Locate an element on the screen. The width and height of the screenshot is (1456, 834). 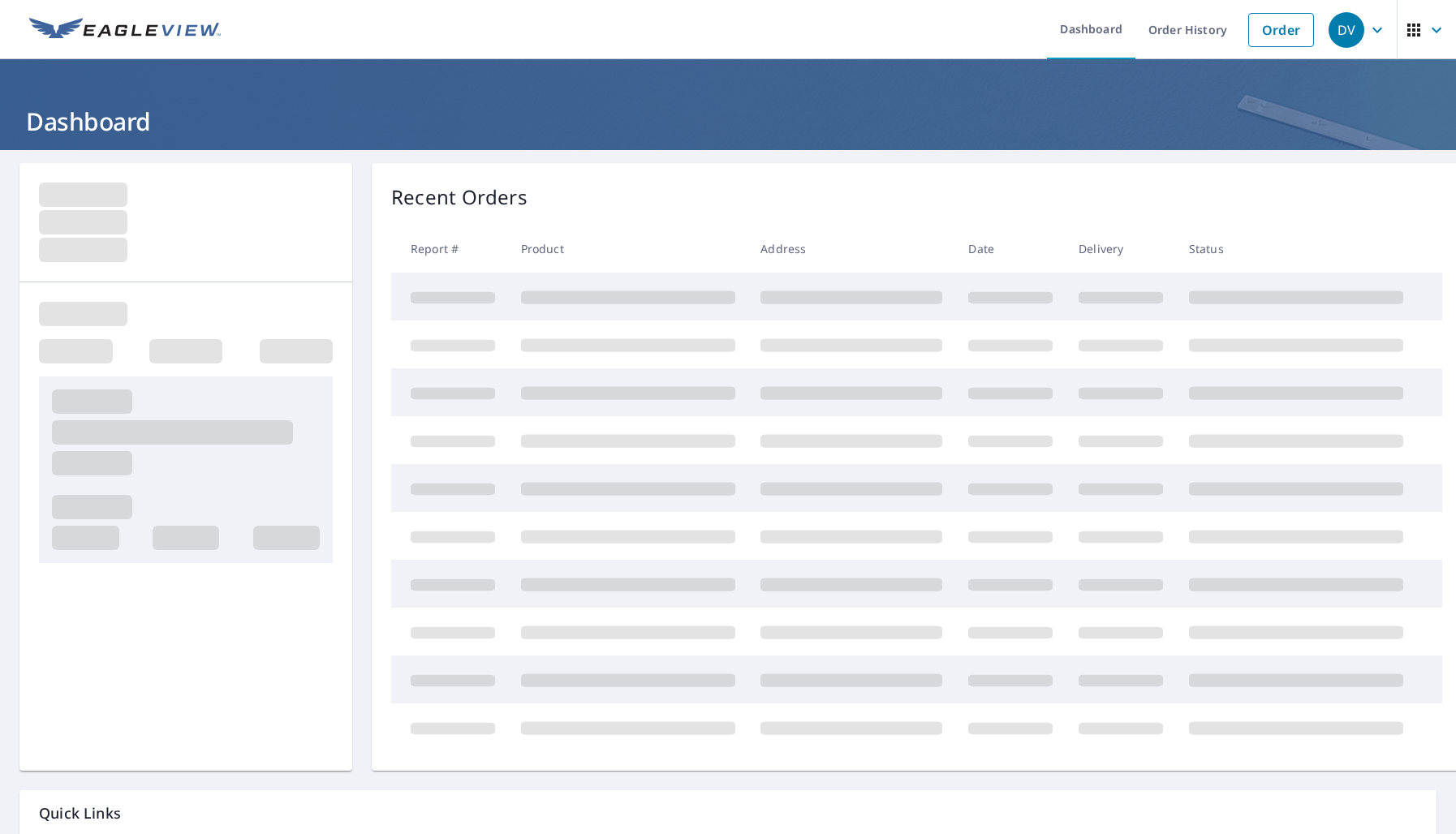
th: Status is located at coordinates (1296, 248).